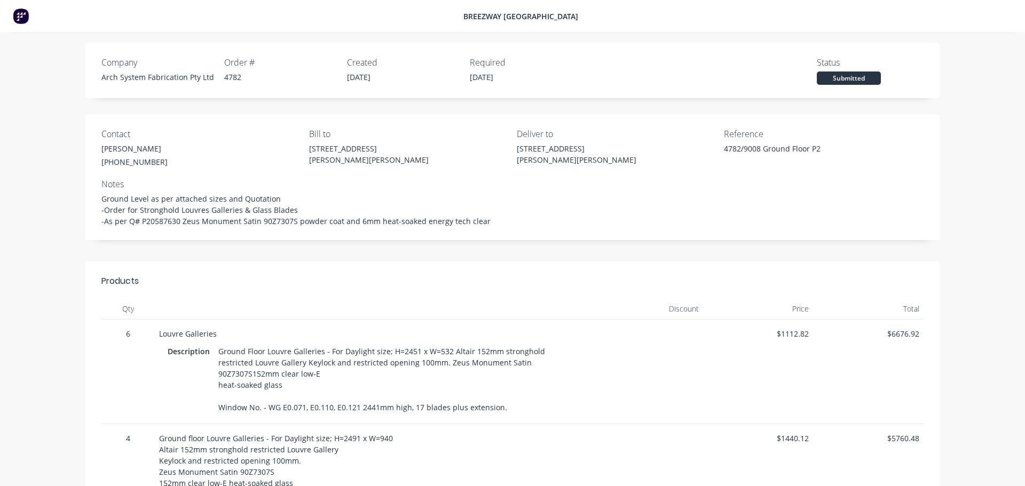 This screenshot has width=1025, height=486. I want to click on div: Louvre Galleries, so click(374, 334).